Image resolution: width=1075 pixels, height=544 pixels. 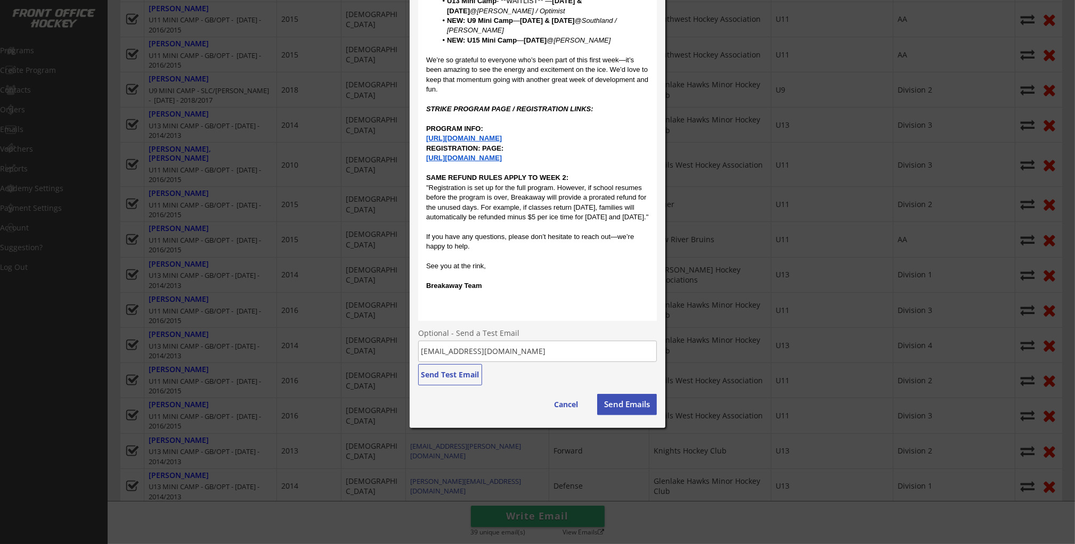 I want to click on p: See you at the rink,, so click(x=537, y=266).